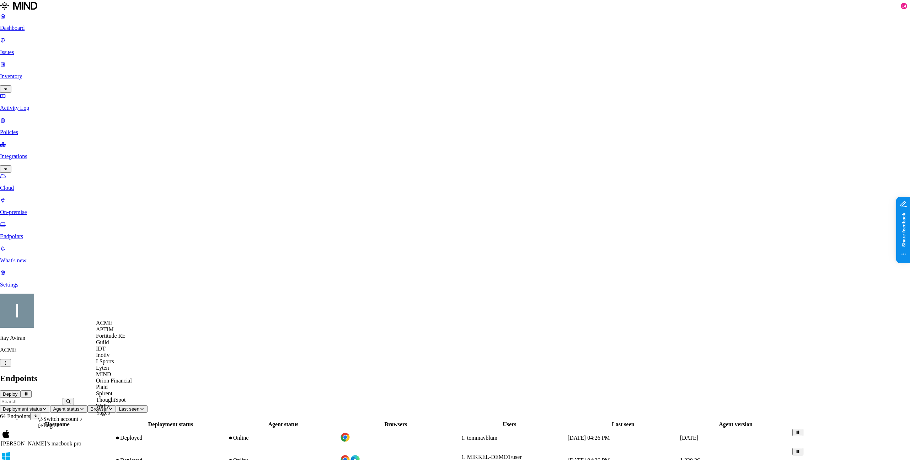 This screenshot has height=460, width=910. What do you see at coordinates (103, 374) in the screenshot?
I see `span: MIND` at bounding box center [103, 374].